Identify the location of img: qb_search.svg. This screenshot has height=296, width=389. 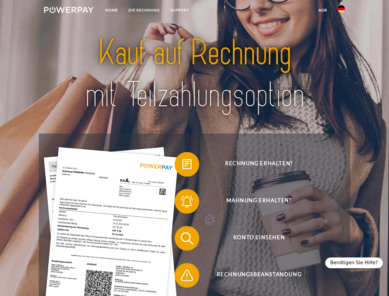
(187, 238).